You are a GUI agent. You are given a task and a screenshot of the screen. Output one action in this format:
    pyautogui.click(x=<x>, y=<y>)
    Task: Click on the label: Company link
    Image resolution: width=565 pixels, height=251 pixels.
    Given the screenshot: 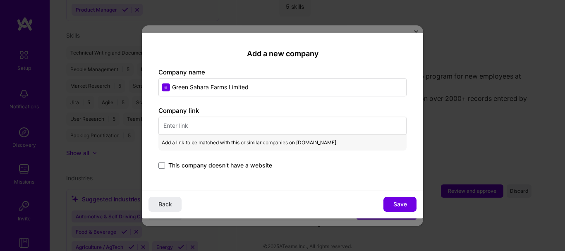 What is the action you would take?
    pyautogui.click(x=179, y=110)
    